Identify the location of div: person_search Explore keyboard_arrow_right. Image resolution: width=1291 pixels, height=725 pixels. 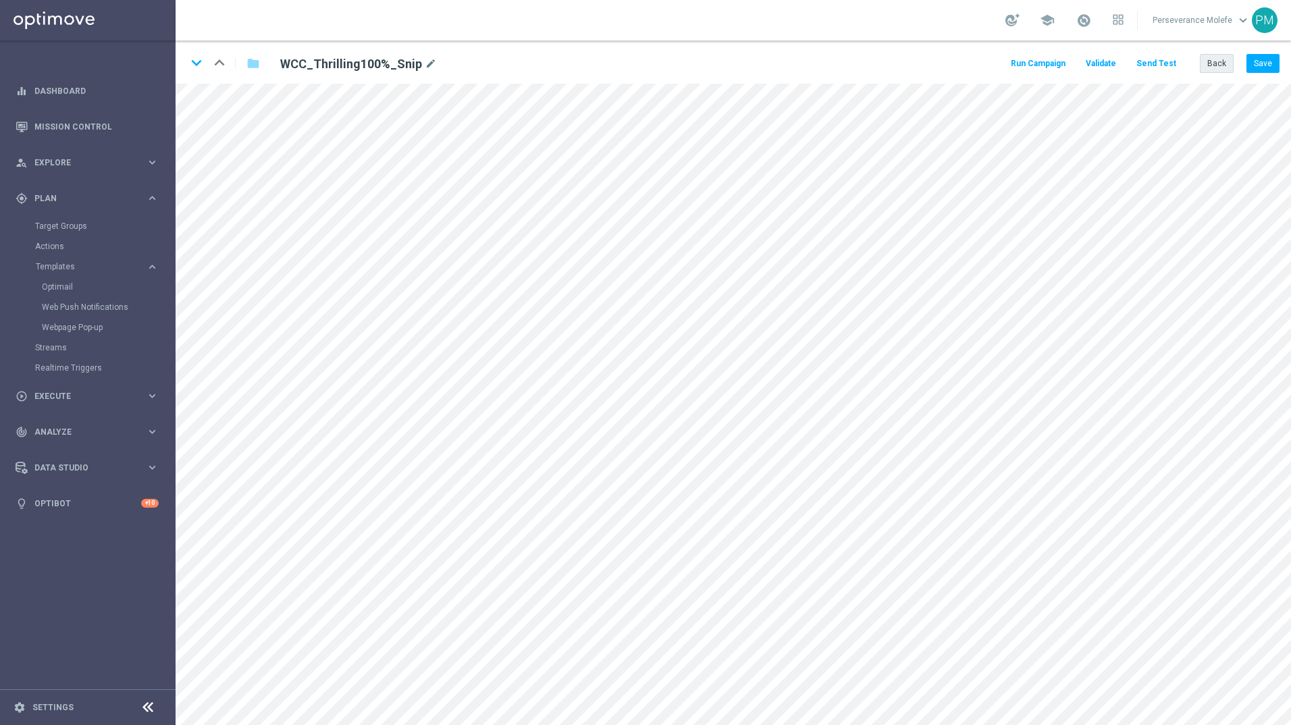
(87, 163).